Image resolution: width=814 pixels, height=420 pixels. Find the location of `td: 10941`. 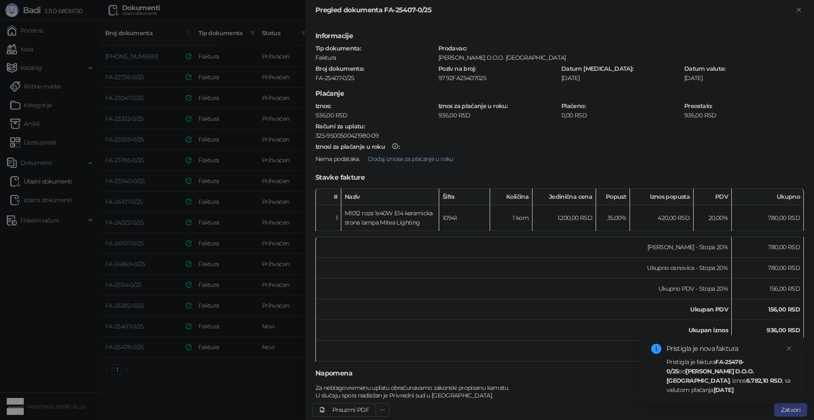

td: 10941 is located at coordinates (465, 218).